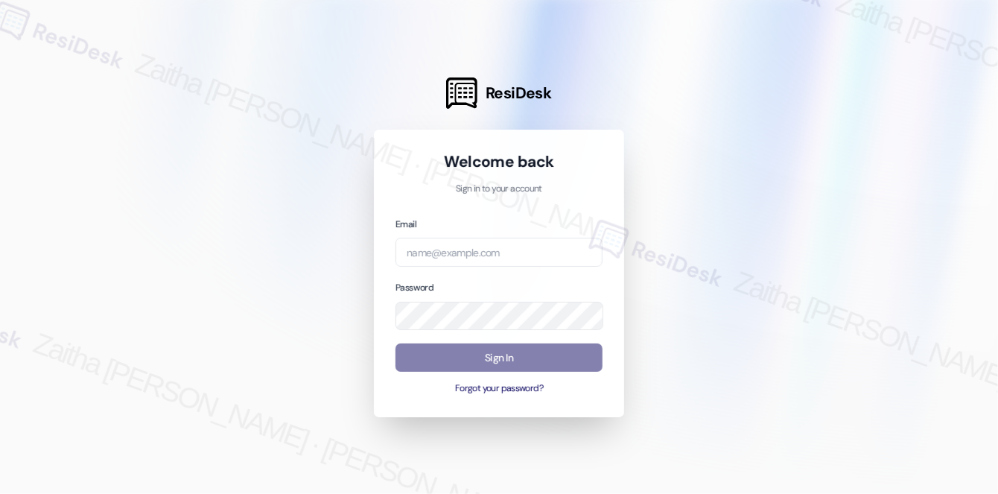  Describe the element at coordinates (406, 224) in the screenshot. I see `label: Email` at that location.